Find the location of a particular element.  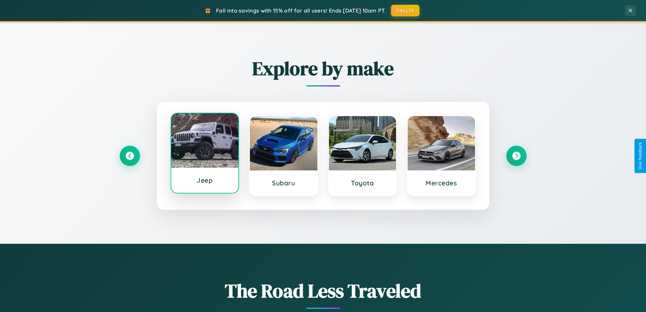

h3: Mercedes is located at coordinates (441, 183).